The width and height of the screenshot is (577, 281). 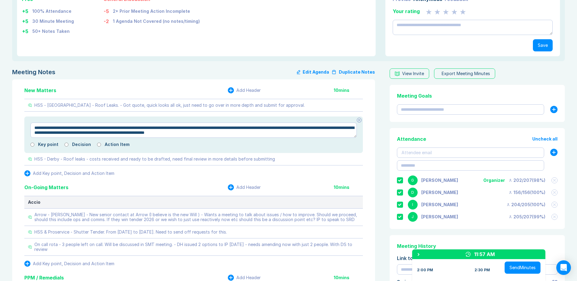 I want to click on td: -2, so click(x=108, y=20).